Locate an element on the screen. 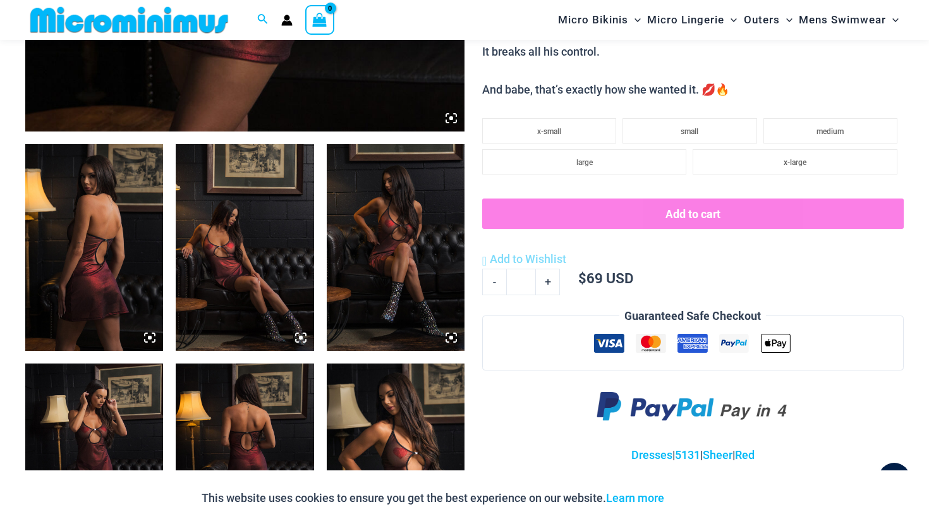 Image resolution: width=929 pixels, height=526 pixels. span: medium is located at coordinates (830, 131).